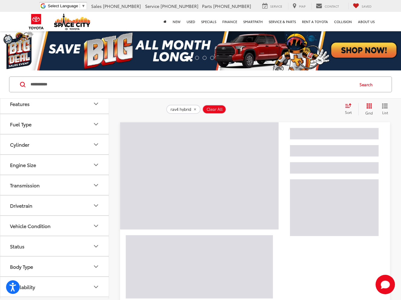 The height and width of the screenshot is (300, 401). Describe the element at coordinates (177, 22) in the screenshot. I see `a: New` at that location.